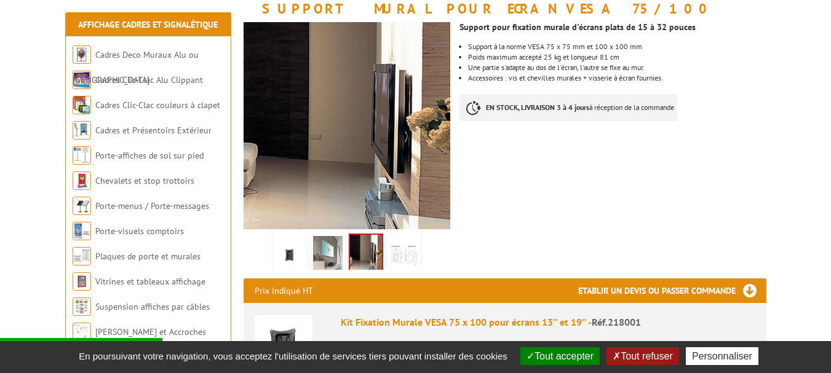  What do you see at coordinates (672, 291) in the screenshot?
I see `h3: Etablir un devis ou passer commande` at bounding box center [672, 291].